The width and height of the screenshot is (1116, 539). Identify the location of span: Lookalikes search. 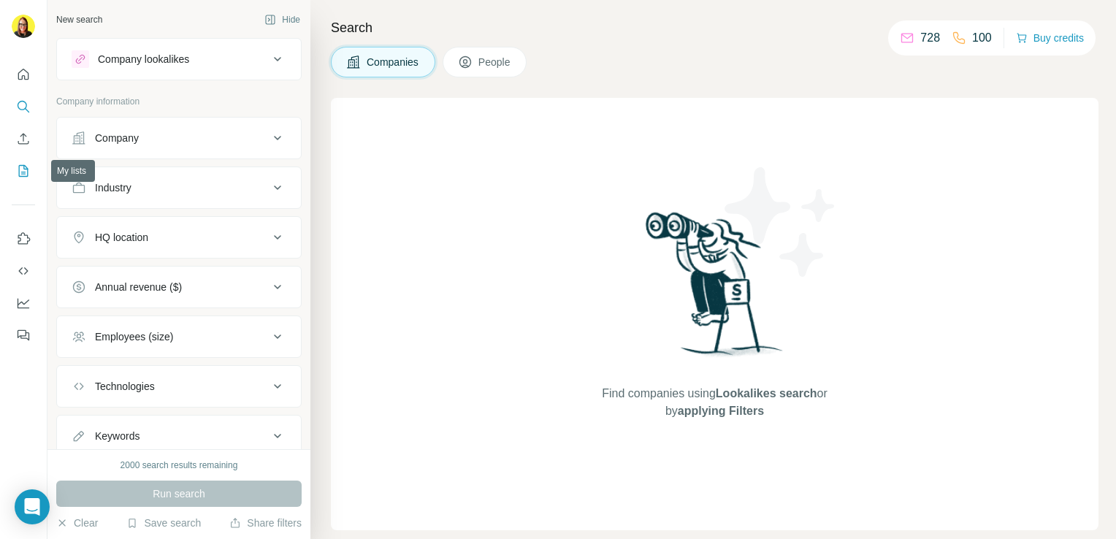
(766, 393).